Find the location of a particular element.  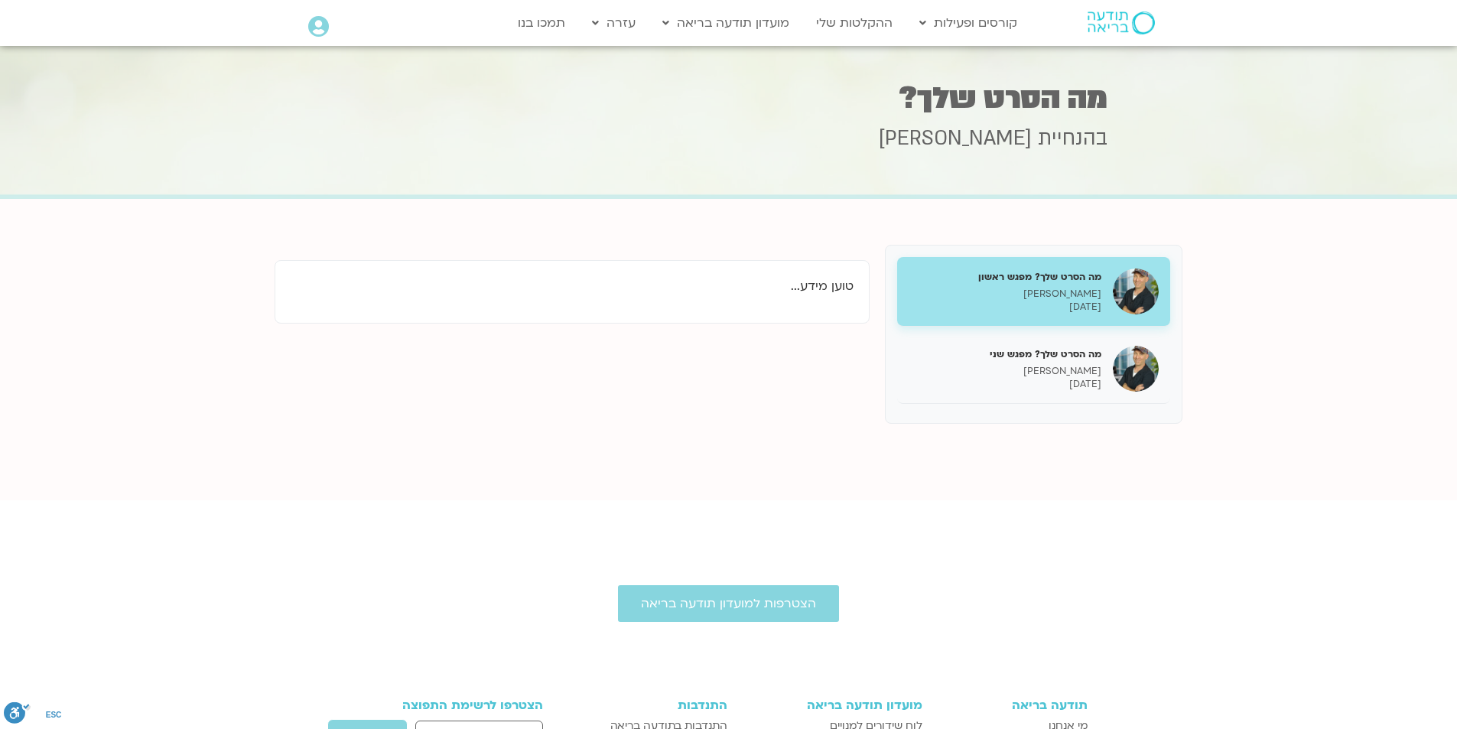

span: בהנחיית is located at coordinates (1073, 138).